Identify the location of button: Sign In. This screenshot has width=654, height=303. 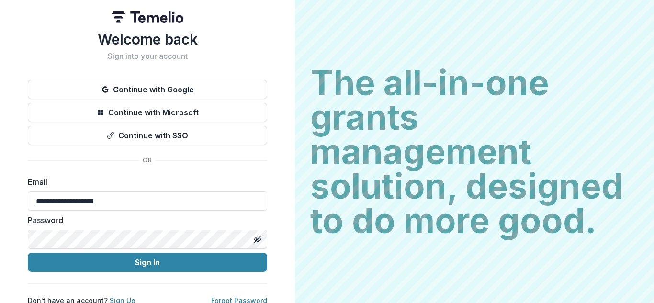
(148, 263).